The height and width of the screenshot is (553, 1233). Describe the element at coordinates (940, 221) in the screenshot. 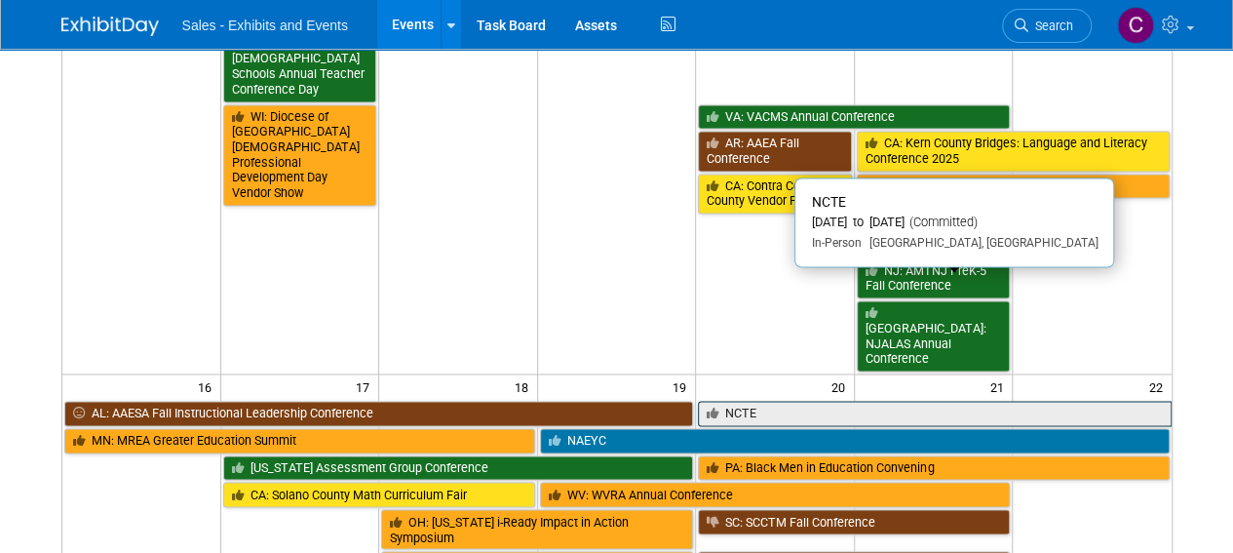

I see `span: (Committed)` at that location.